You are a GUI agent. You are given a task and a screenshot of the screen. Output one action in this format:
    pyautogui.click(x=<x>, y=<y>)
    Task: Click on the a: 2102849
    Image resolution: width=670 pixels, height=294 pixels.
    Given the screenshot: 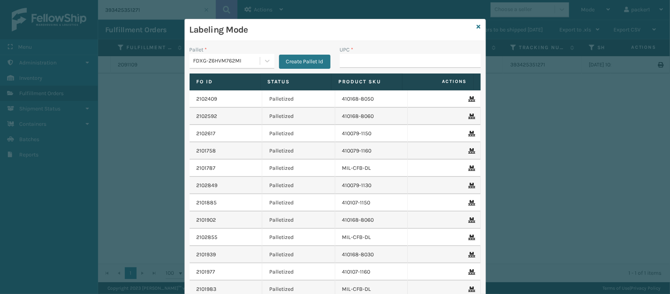 What is the action you would take?
    pyautogui.click(x=207, y=185)
    